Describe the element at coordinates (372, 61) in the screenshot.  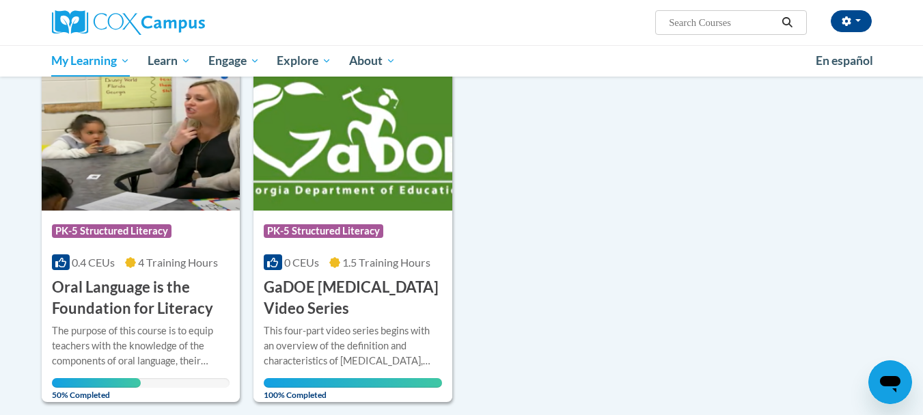
I see `span: About` at that location.